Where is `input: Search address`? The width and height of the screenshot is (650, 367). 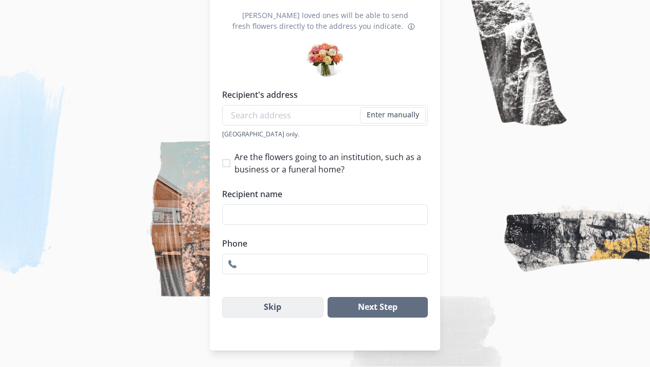
input: Search address is located at coordinates (325, 115).